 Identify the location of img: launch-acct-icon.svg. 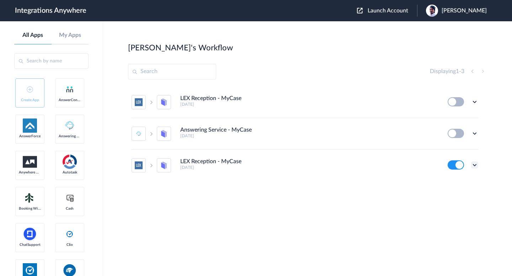
(360, 11).